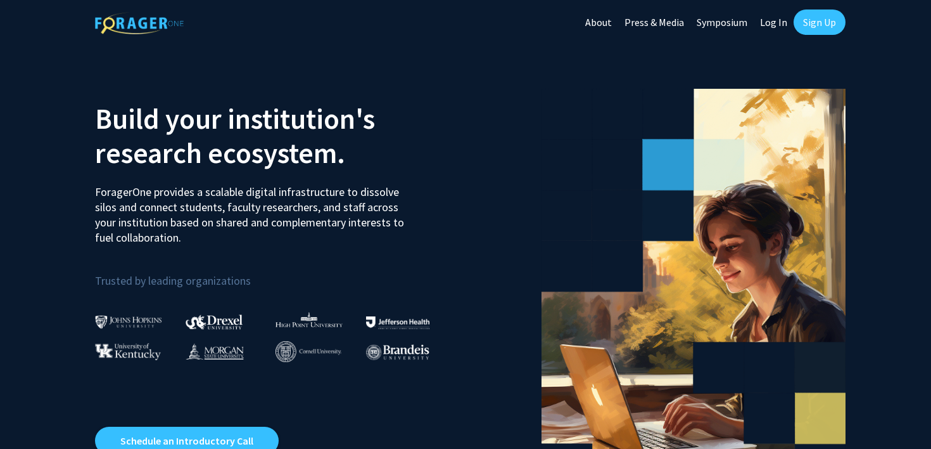 The height and width of the screenshot is (449, 931). What do you see at coordinates (139, 23) in the screenshot?
I see `img: ForagerOne Logo` at bounding box center [139, 23].